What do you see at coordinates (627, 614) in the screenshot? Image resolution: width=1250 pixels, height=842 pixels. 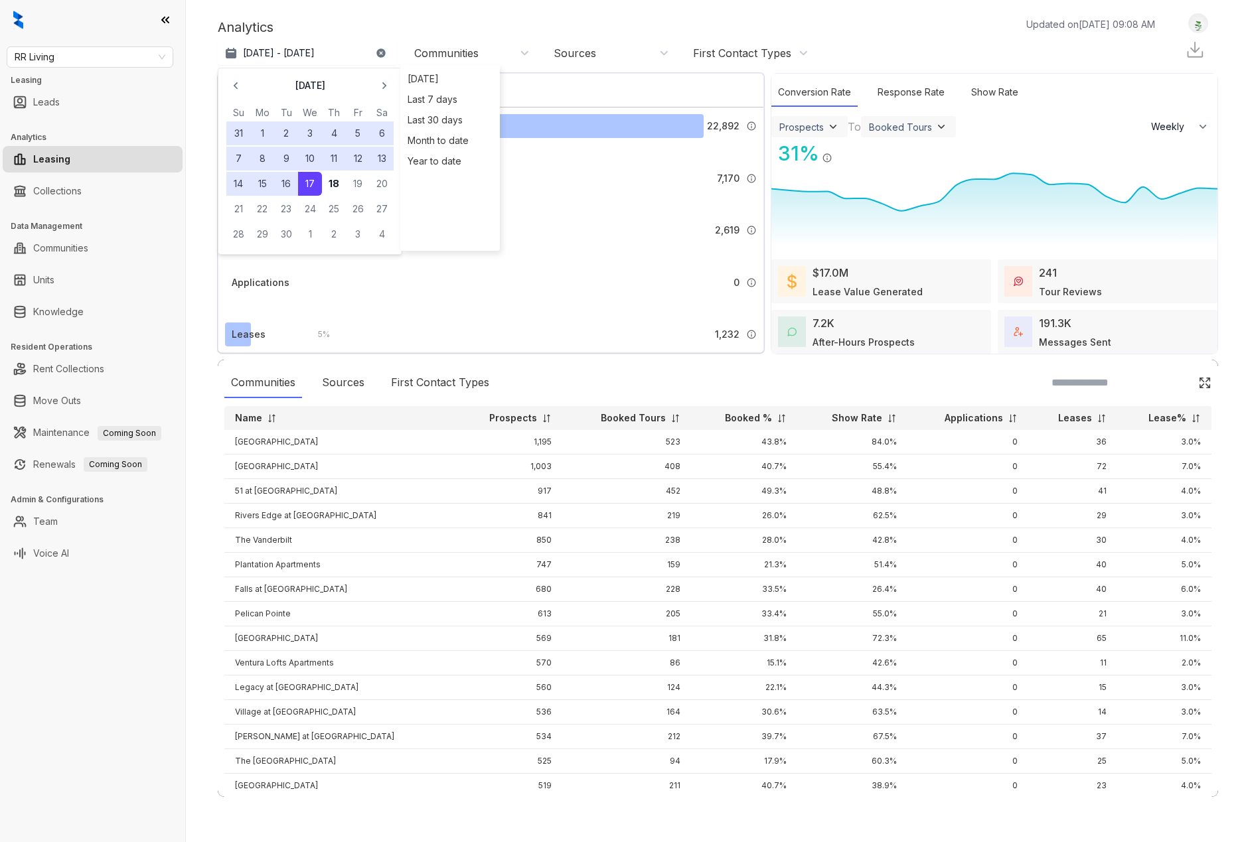 I see `td: 205` at bounding box center [627, 614].